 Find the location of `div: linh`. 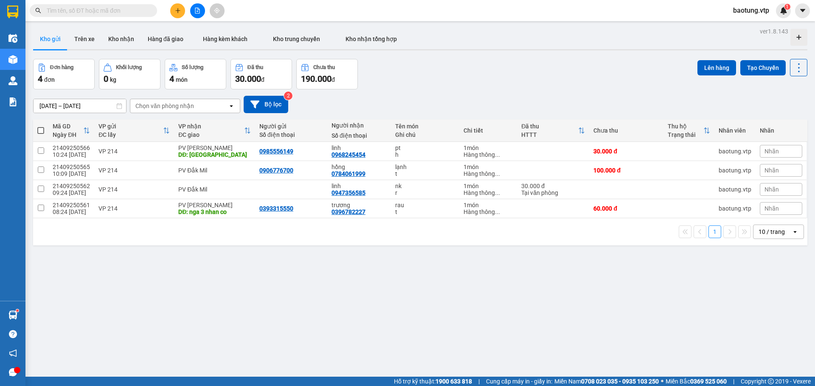

div: linh is located at coordinates (359, 148).